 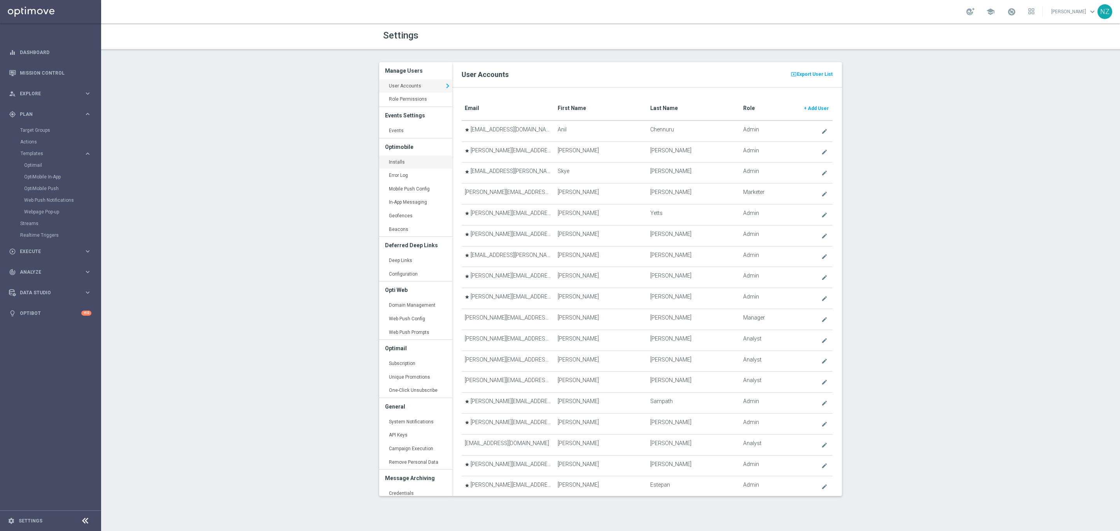 What do you see at coordinates (60, 142) in the screenshot?
I see `div: Actions` at bounding box center [60, 142].